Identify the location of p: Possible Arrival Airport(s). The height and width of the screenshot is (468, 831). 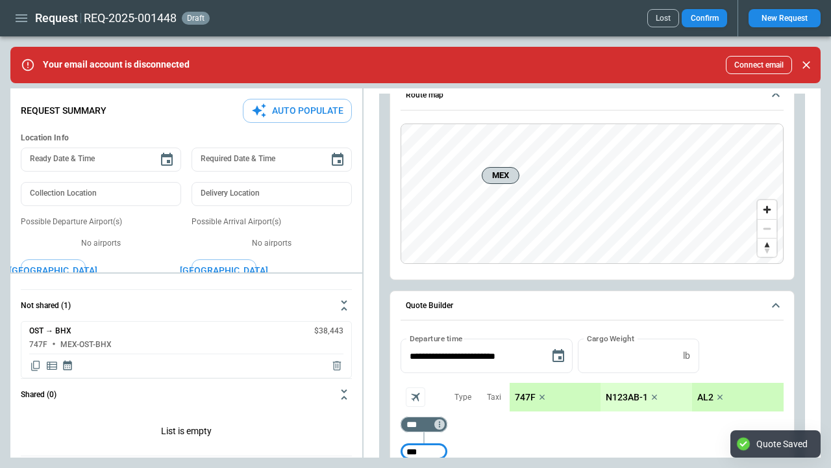
(271, 221).